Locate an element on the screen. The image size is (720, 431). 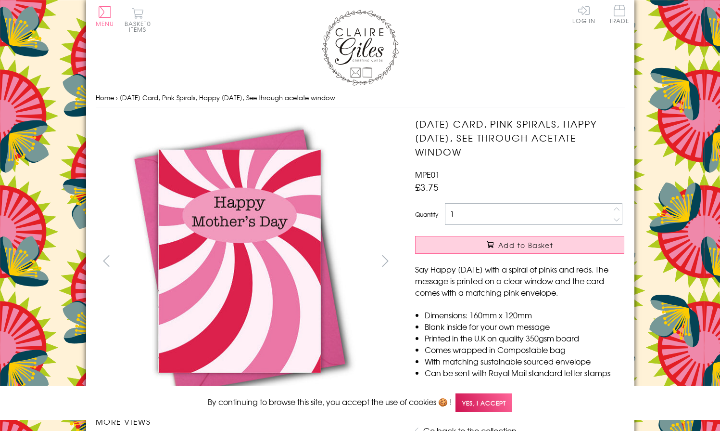
li: Printed in the U.K on quality 350gsm board is located at coordinates (525, 338).